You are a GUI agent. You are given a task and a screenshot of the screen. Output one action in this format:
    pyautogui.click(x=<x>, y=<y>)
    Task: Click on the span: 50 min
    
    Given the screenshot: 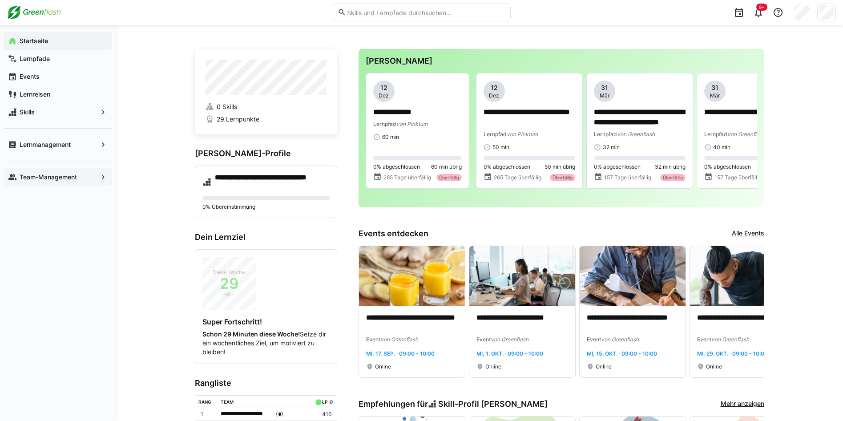 What is the action you would take?
    pyautogui.click(x=501, y=147)
    